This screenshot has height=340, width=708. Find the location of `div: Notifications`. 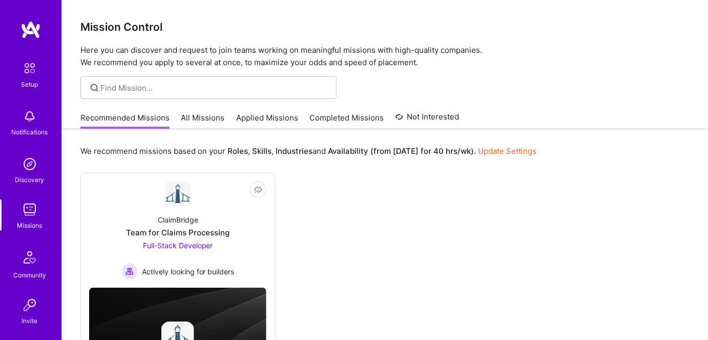

div: Notifications is located at coordinates (30, 132).